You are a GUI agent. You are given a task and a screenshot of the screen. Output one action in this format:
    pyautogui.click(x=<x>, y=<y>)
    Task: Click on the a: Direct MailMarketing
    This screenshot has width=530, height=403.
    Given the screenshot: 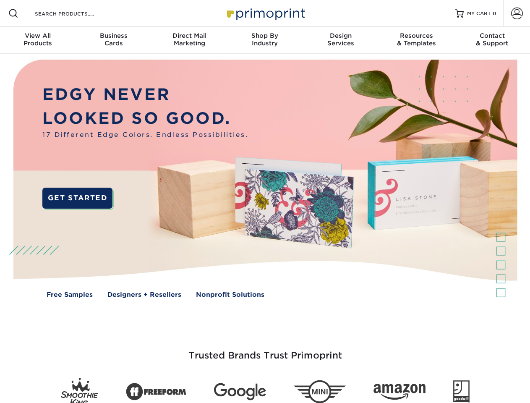 What is the action you would take?
    pyautogui.click(x=189, y=40)
    